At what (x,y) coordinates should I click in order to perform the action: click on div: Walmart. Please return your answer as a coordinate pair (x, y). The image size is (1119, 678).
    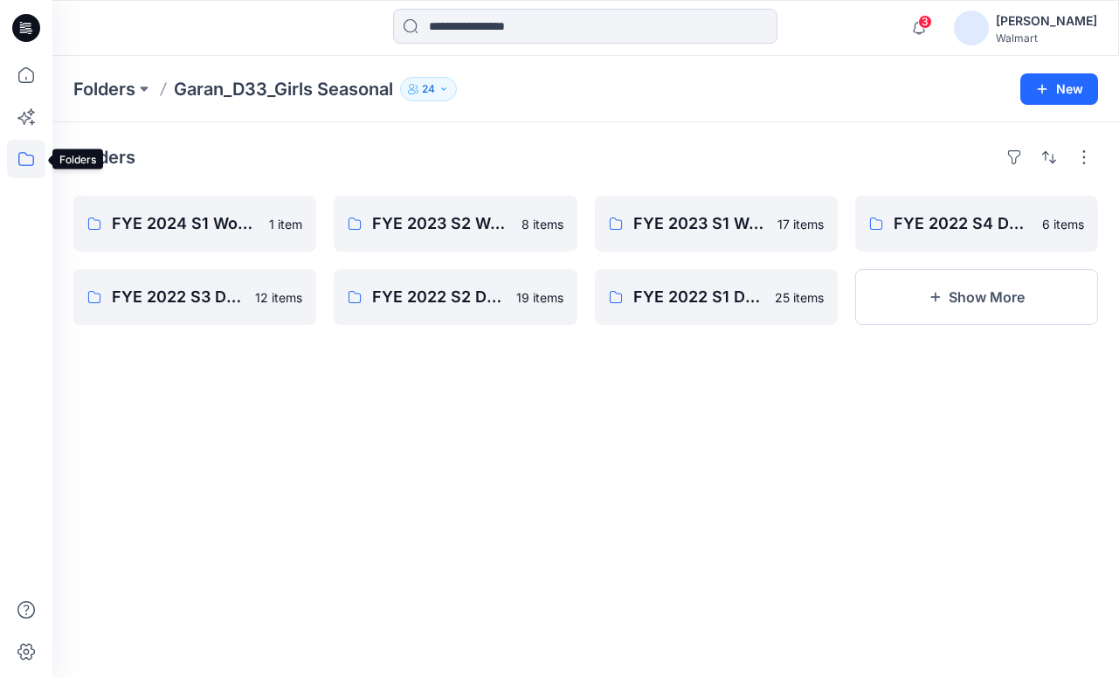
    Looking at the image, I should click on (1047, 38).